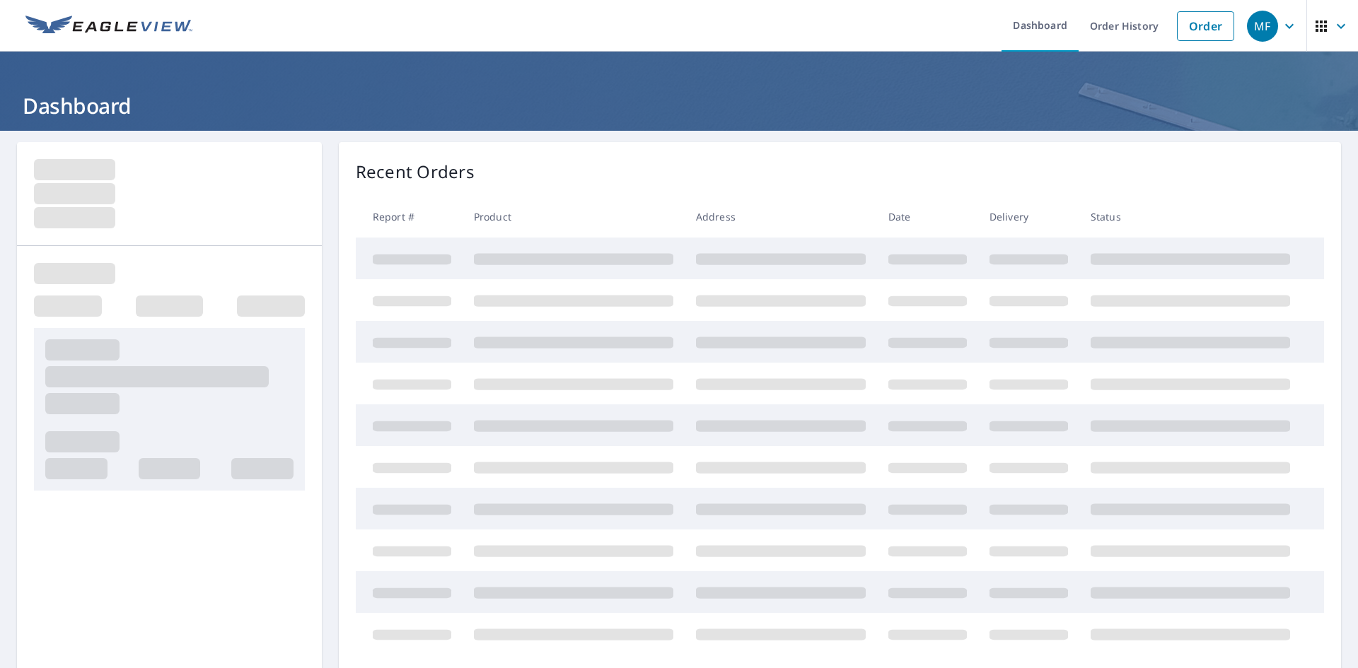 The image size is (1358, 668). What do you see at coordinates (679, 105) in the screenshot?
I see `h1: Dashboard` at bounding box center [679, 105].